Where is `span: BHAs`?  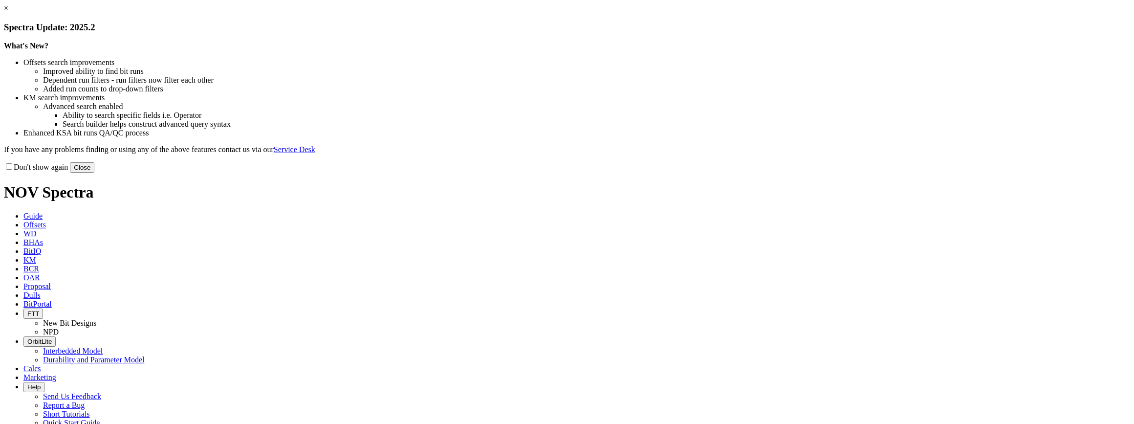
span: BHAs is located at coordinates (33, 242).